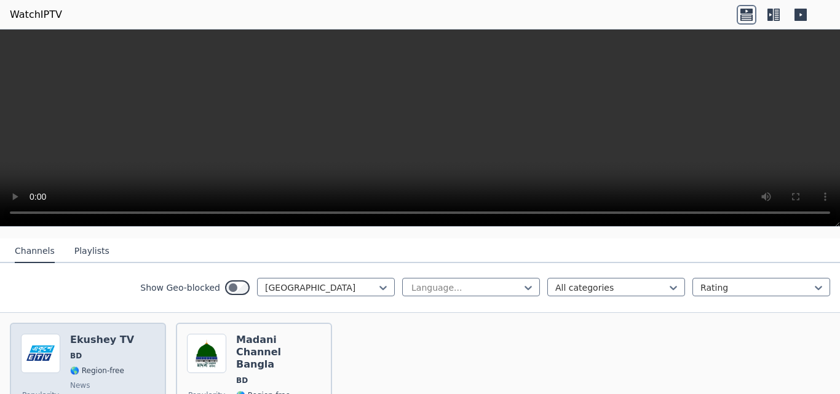 The width and height of the screenshot is (840, 394). What do you see at coordinates (34, 251) in the screenshot?
I see `button: Channels` at bounding box center [34, 251].